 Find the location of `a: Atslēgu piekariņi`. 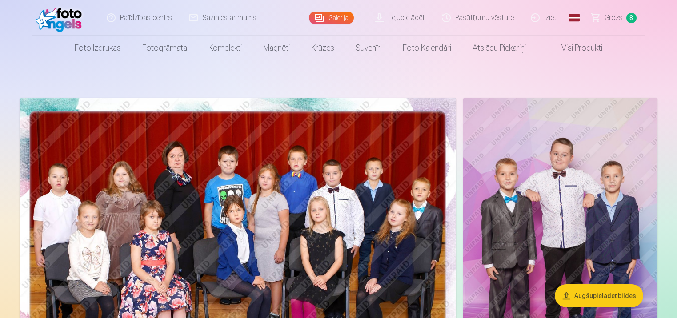

a: Atslēgu piekariņi is located at coordinates (499, 48).